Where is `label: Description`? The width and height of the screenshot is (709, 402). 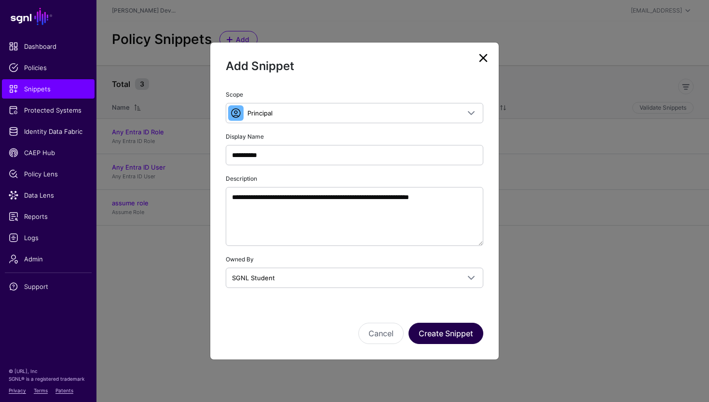
label: Description is located at coordinates (241, 179).